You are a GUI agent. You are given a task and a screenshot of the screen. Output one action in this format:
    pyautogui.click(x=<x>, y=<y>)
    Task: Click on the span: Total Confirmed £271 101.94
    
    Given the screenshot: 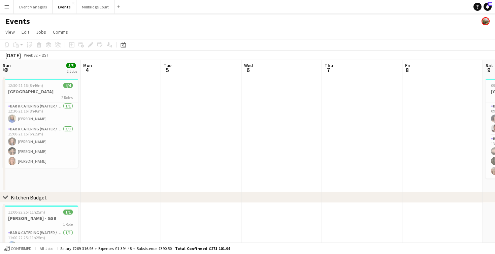 What is the action you would take?
    pyautogui.click(x=202, y=248)
    